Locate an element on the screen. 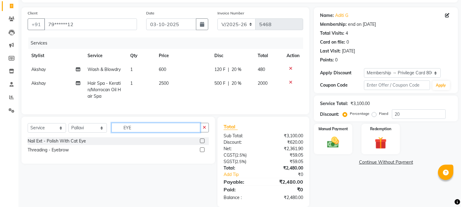 The image size is (461, 207). div: 4 is located at coordinates (347, 33).